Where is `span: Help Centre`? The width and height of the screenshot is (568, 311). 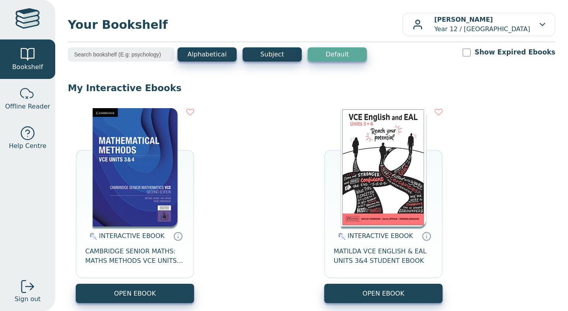 span: Help Centre is located at coordinates (27, 146).